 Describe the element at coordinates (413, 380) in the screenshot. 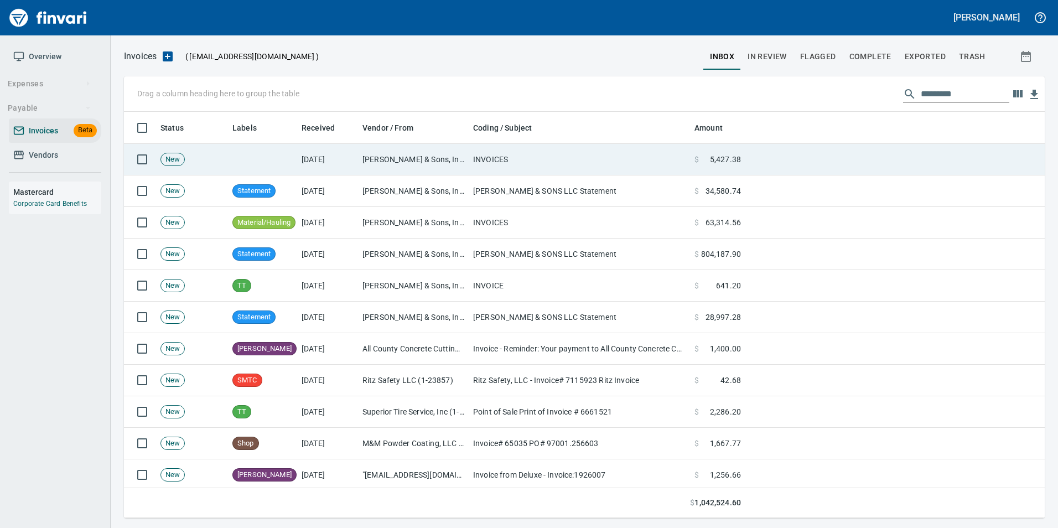

I see `td: Ritz Safety LLC (1-23857)` at that location.